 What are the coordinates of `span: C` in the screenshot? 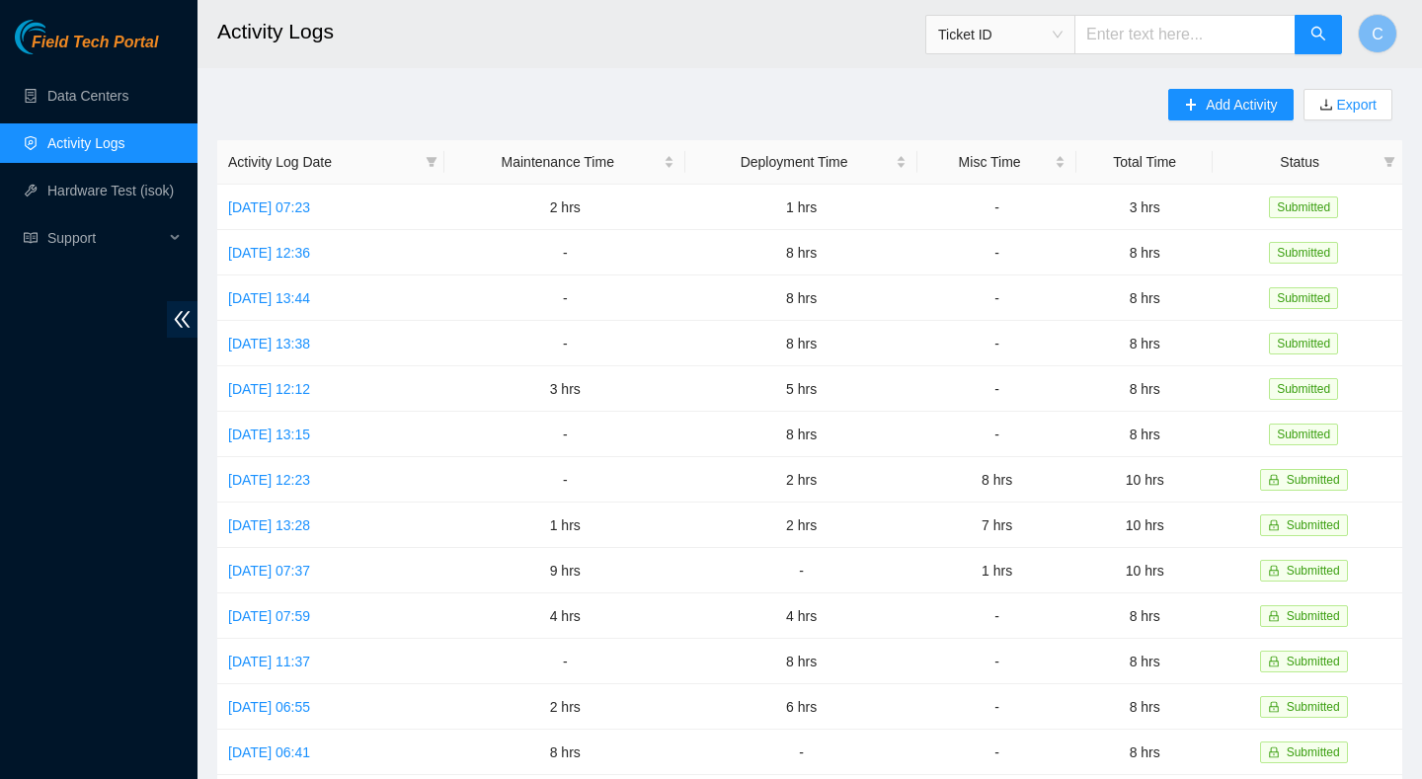 It's located at (1378, 34).